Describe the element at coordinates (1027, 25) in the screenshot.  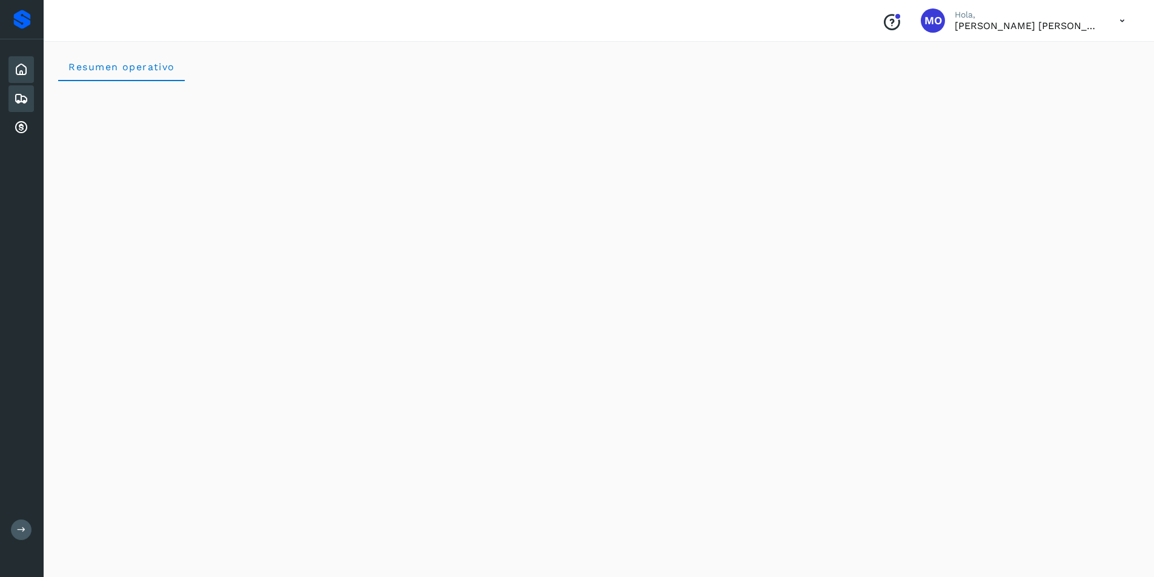
I see `p: Macaria Olvera Camarillo` at that location.